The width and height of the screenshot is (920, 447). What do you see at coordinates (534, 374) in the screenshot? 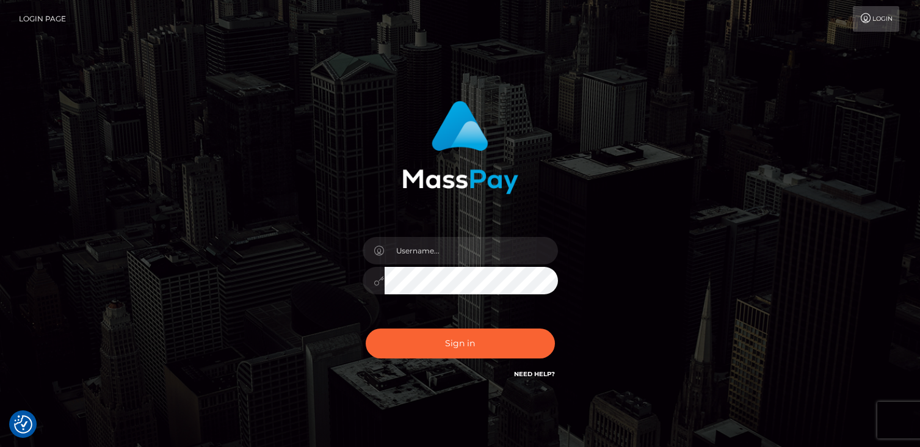
I see `a: Need Help?` at bounding box center [534, 374].